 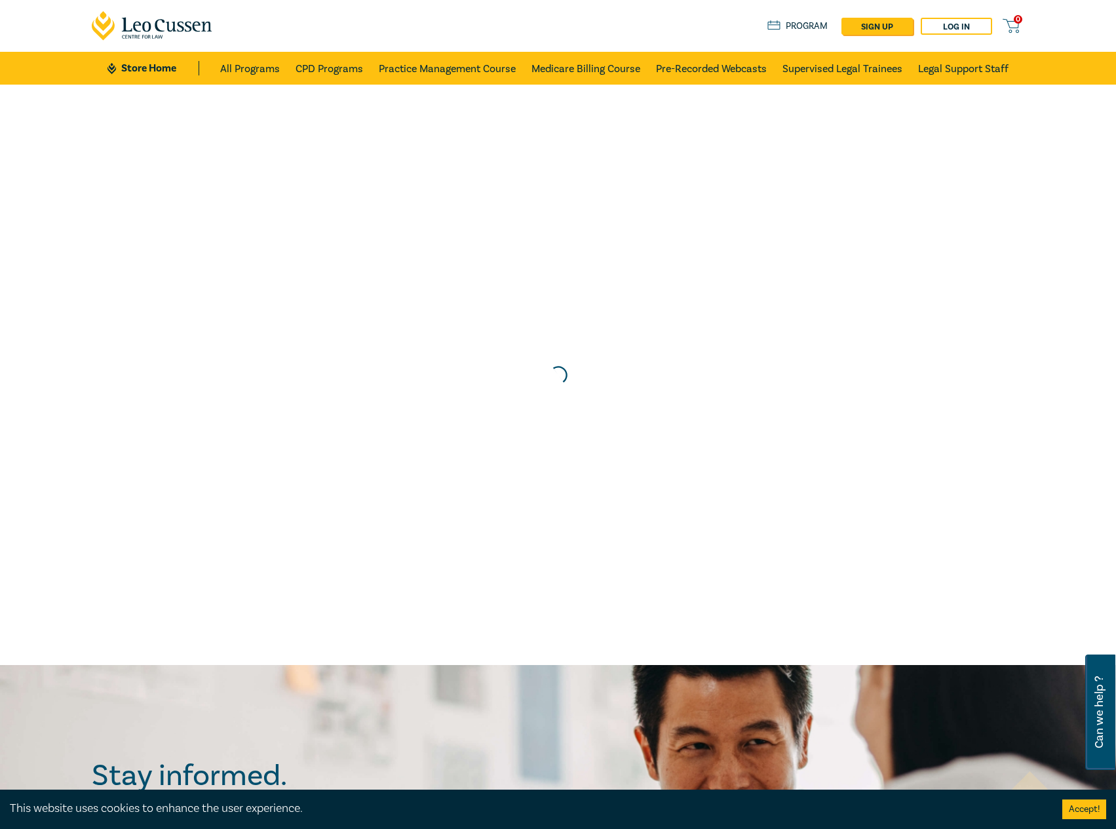 I want to click on span: 0, so click(x=1018, y=19).